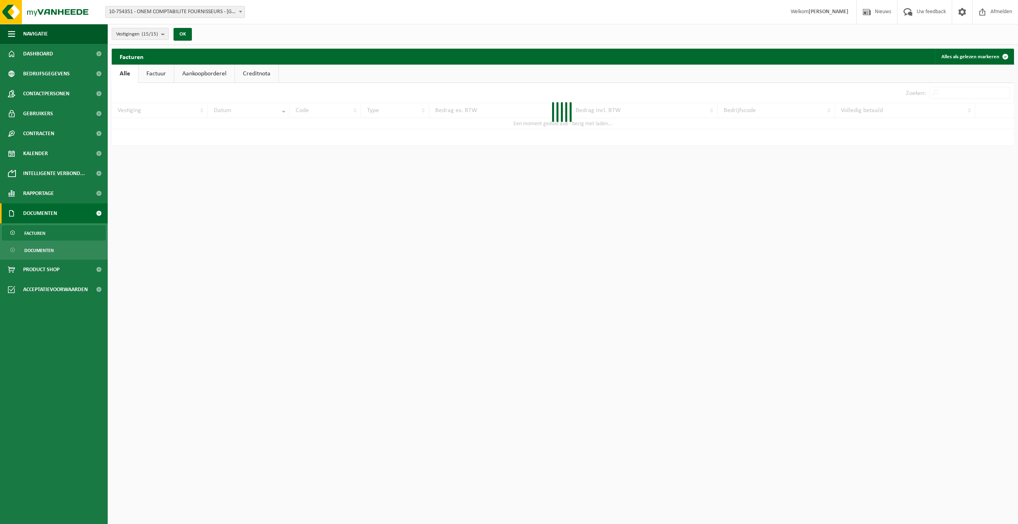  What do you see at coordinates (140, 34) in the screenshot?
I see `button: Vestigingen(15/15)` at bounding box center [140, 34].